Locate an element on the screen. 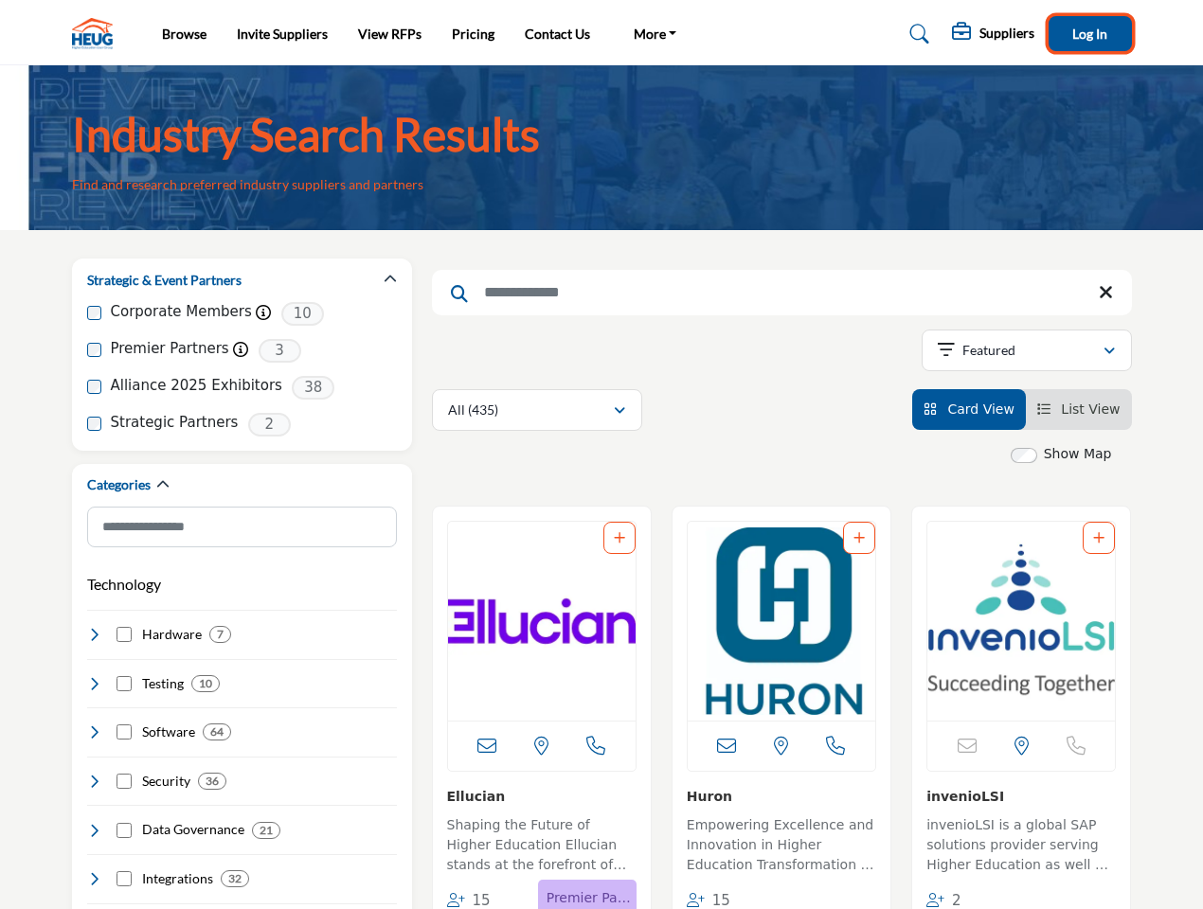 Image resolution: width=1203 pixels, height=909 pixels. div: 7 Results For Hardware is located at coordinates (220, 635).